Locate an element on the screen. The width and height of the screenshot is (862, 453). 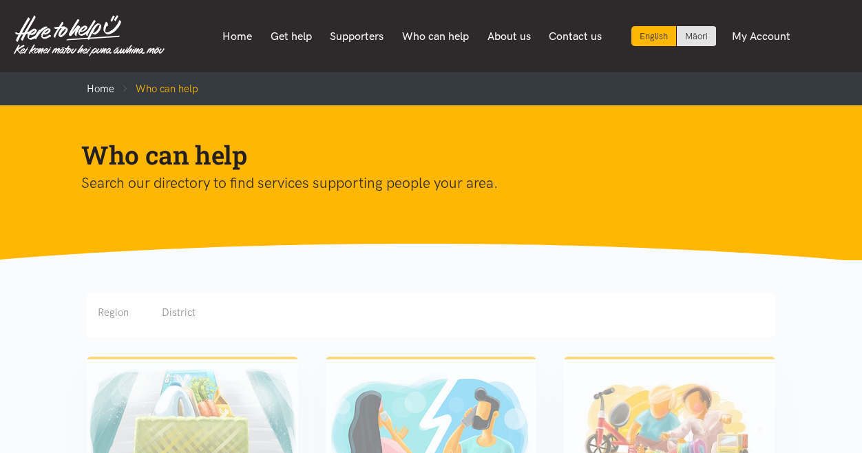
div: Language toggle is located at coordinates (674, 36).